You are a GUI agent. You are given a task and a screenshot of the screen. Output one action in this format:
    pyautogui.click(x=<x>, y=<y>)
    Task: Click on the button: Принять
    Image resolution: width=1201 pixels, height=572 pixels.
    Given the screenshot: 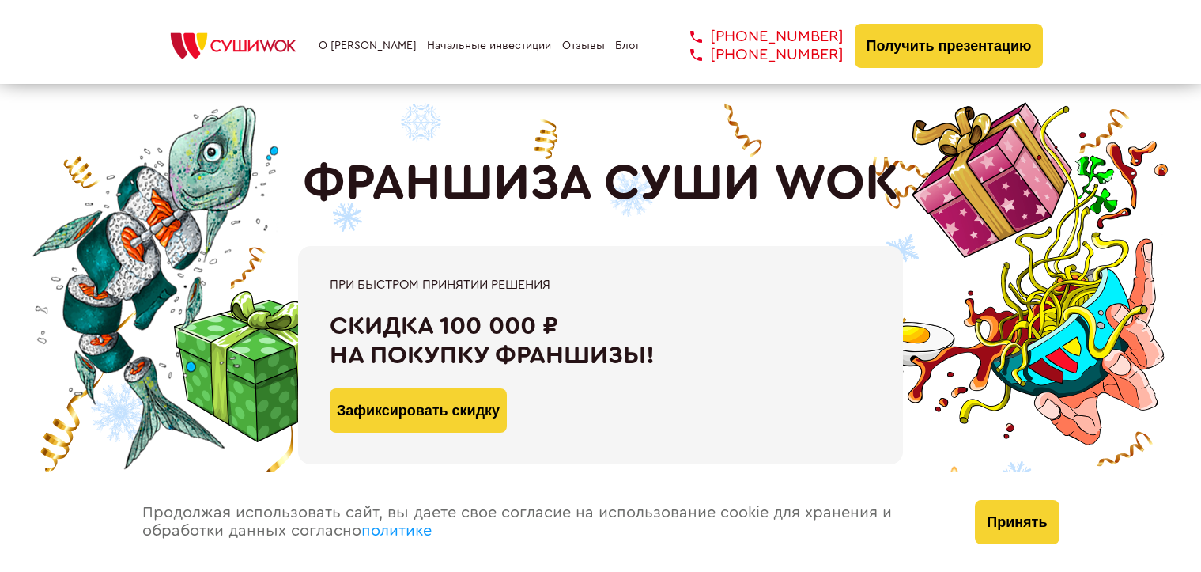 What is the action you would take?
    pyautogui.click(x=1017, y=522)
    